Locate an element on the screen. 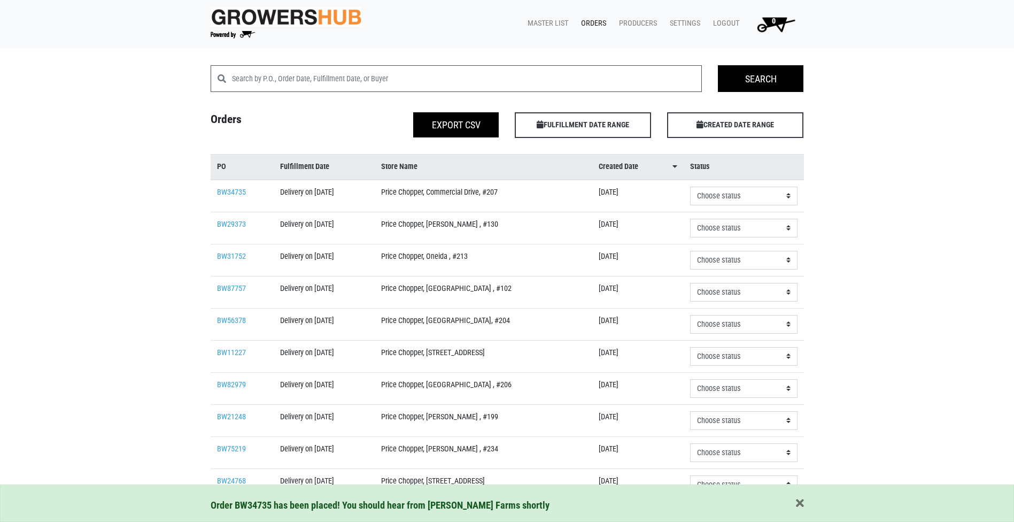 The height and width of the screenshot is (522, 1014). button: Export CSV is located at coordinates (456, 125).